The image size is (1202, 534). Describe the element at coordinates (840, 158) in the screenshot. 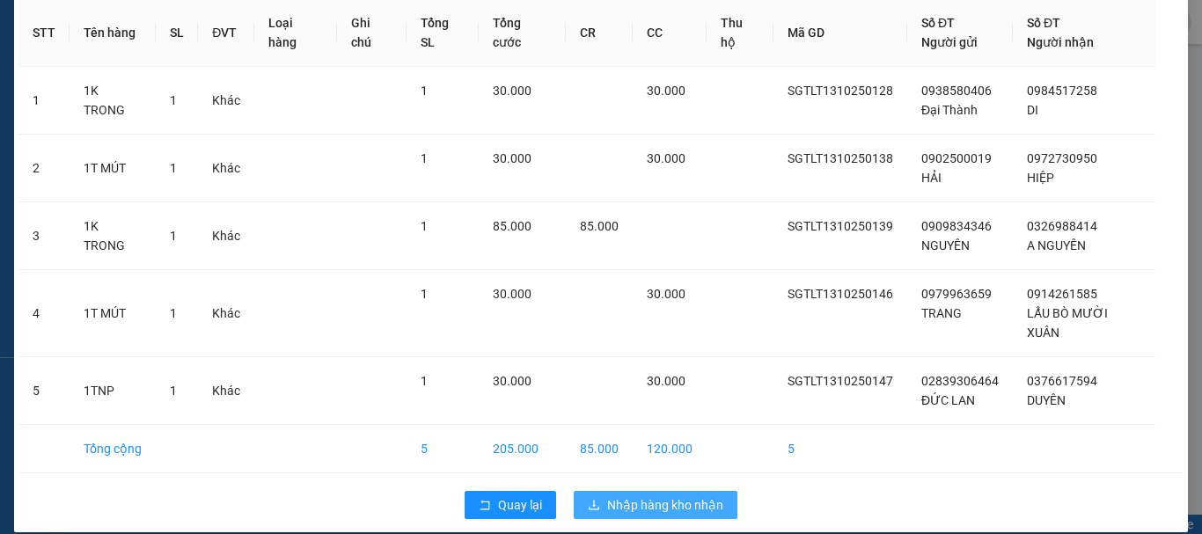

I see `span: SGTLT1310250138` at that location.